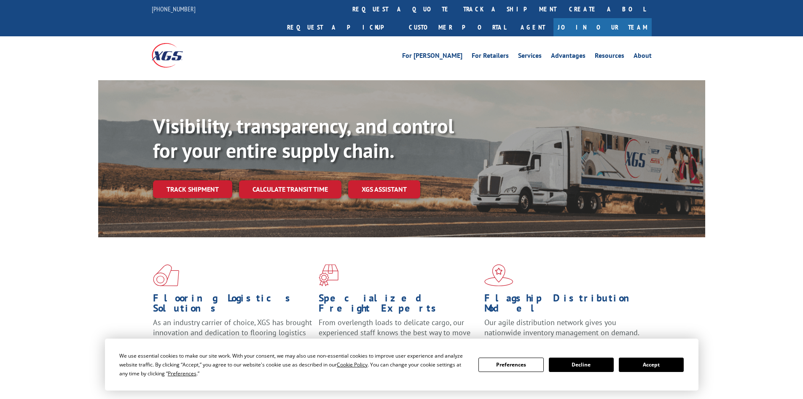 The width and height of the screenshot is (803, 399). I want to click on a: Join Our Team, so click(603, 27).